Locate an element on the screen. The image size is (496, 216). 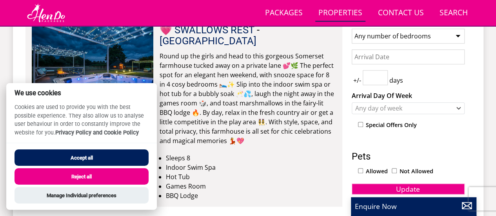
a: Properties is located at coordinates (340, 13).